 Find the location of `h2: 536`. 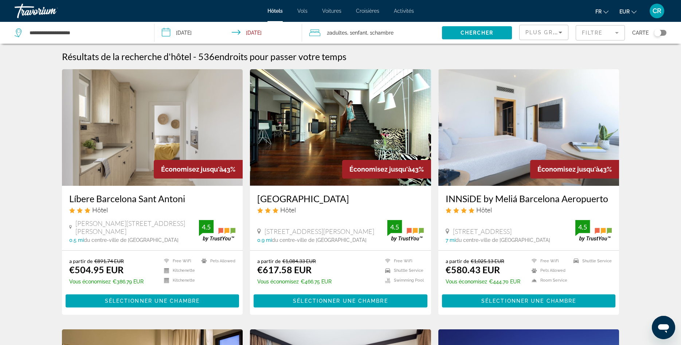

h2: 536 is located at coordinates (272, 56).